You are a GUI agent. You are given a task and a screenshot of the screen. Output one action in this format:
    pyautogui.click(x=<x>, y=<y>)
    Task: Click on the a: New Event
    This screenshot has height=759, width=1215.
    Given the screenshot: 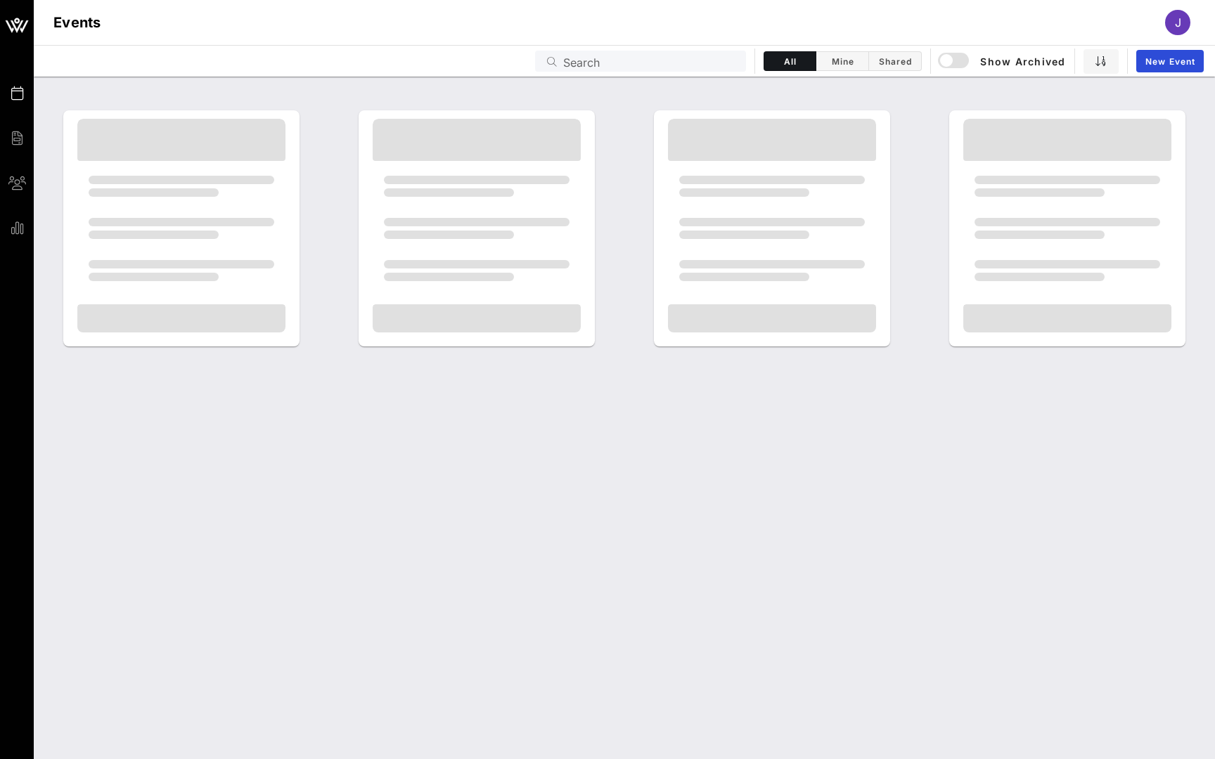 What is the action you would take?
    pyautogui.click(x=1170, y=61)
    